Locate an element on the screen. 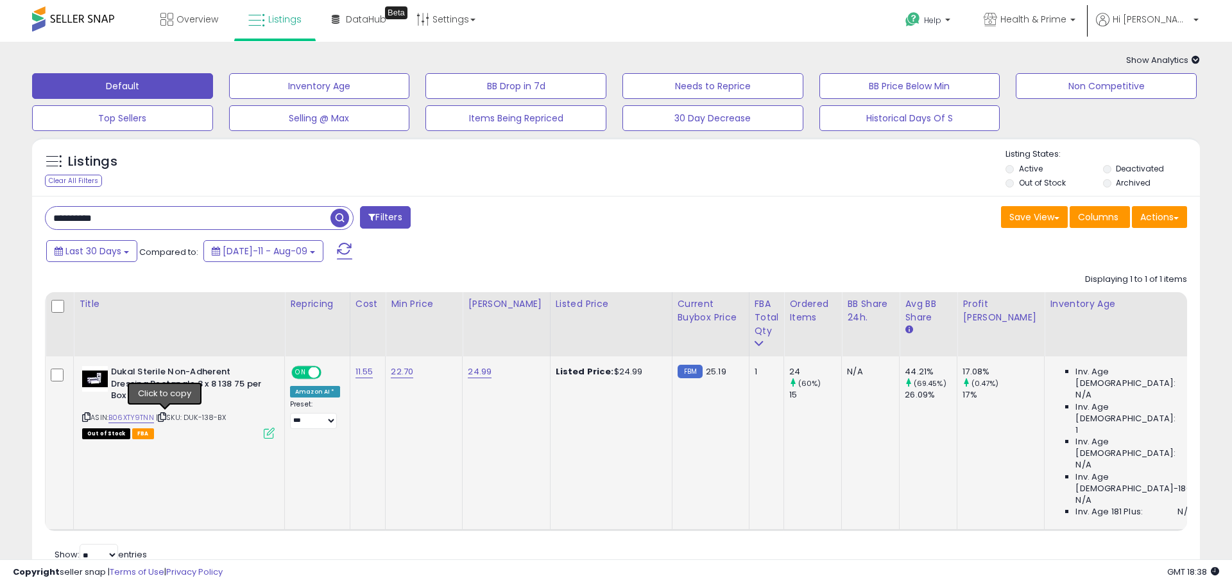  i: Get Help is located at coordinates (912, 19).